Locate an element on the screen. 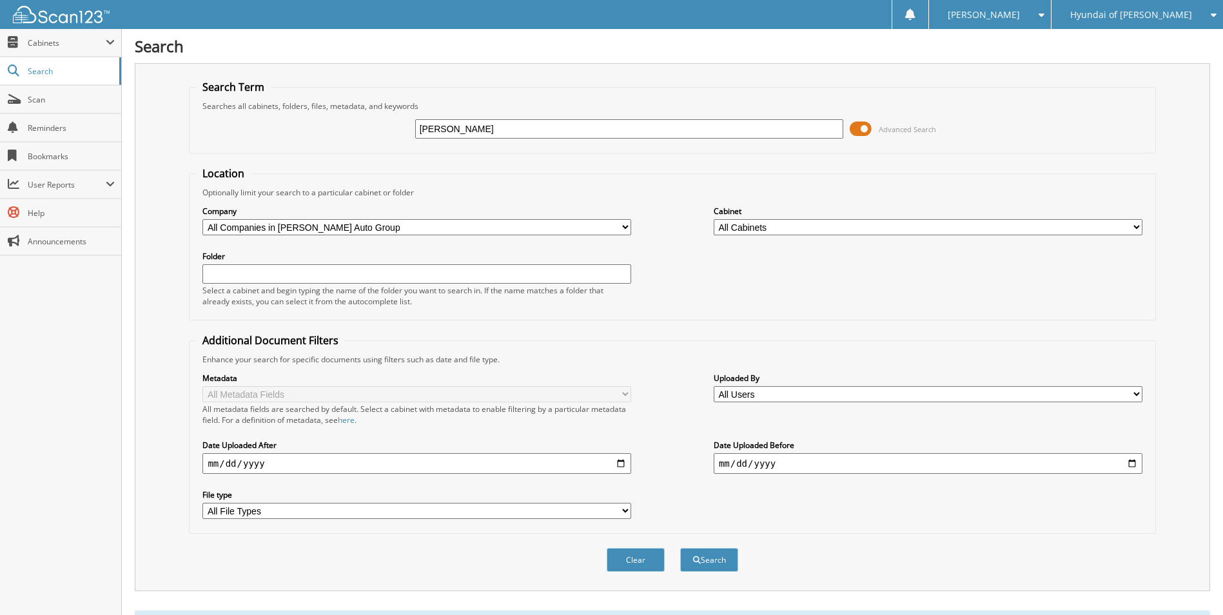  label: Uploaded By is located at coordinates (928, 378).